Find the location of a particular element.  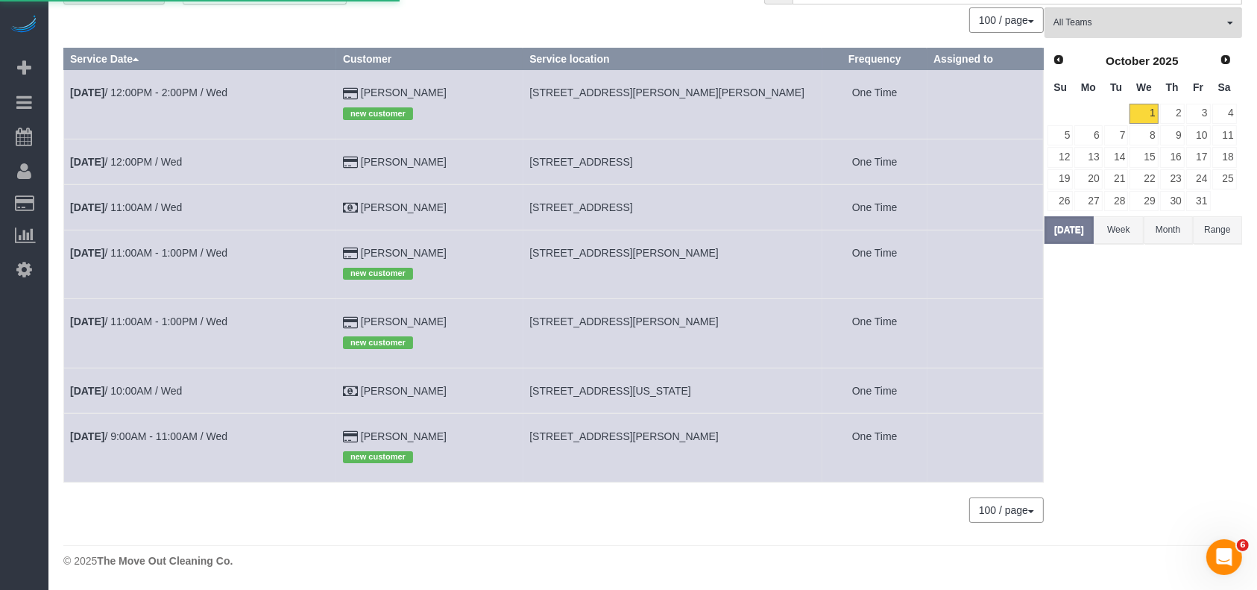

img: Automaid Logo is located at coordinates (24, 25).